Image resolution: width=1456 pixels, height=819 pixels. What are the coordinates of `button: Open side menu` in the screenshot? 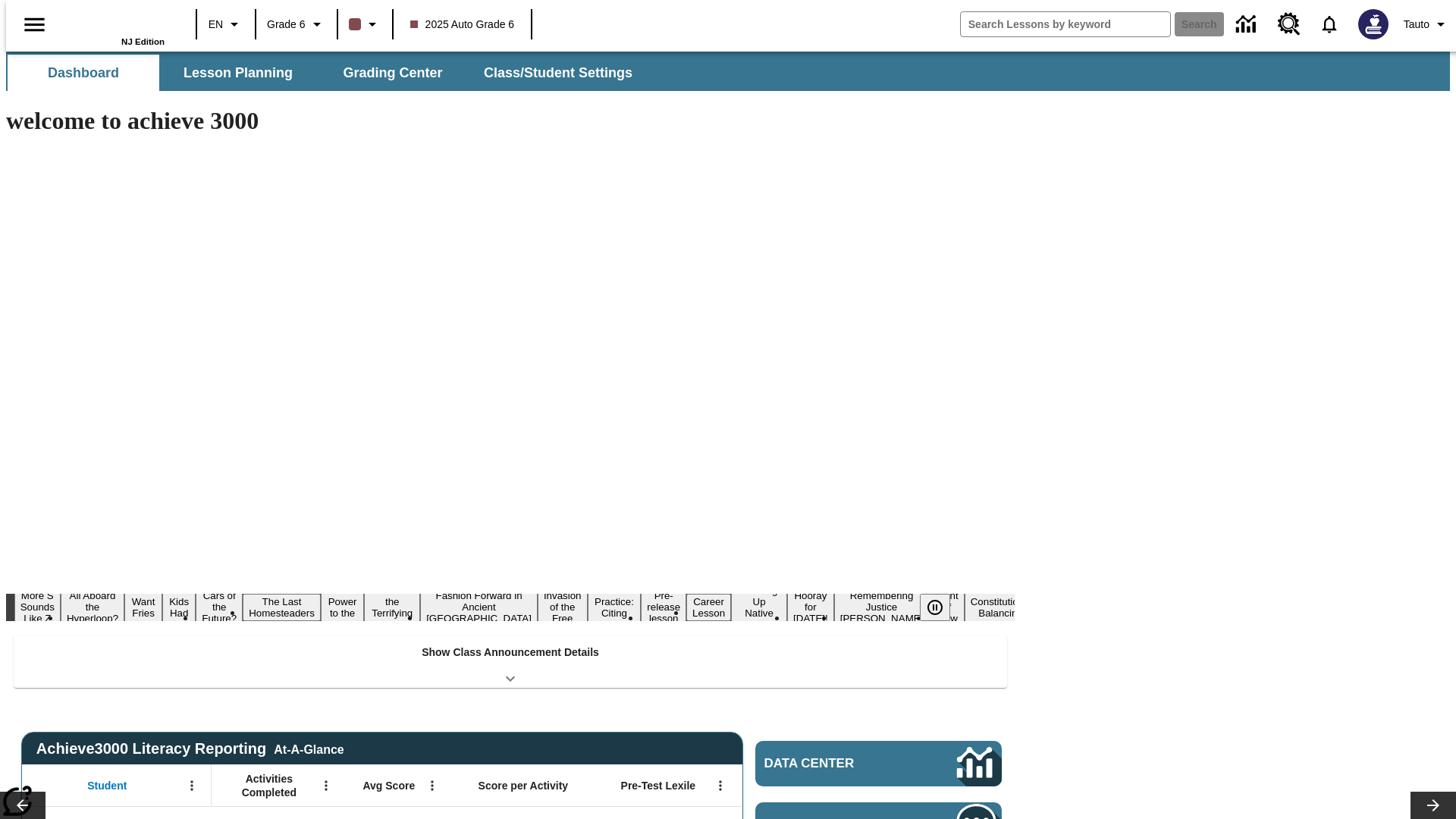 It's located at (35, 24).